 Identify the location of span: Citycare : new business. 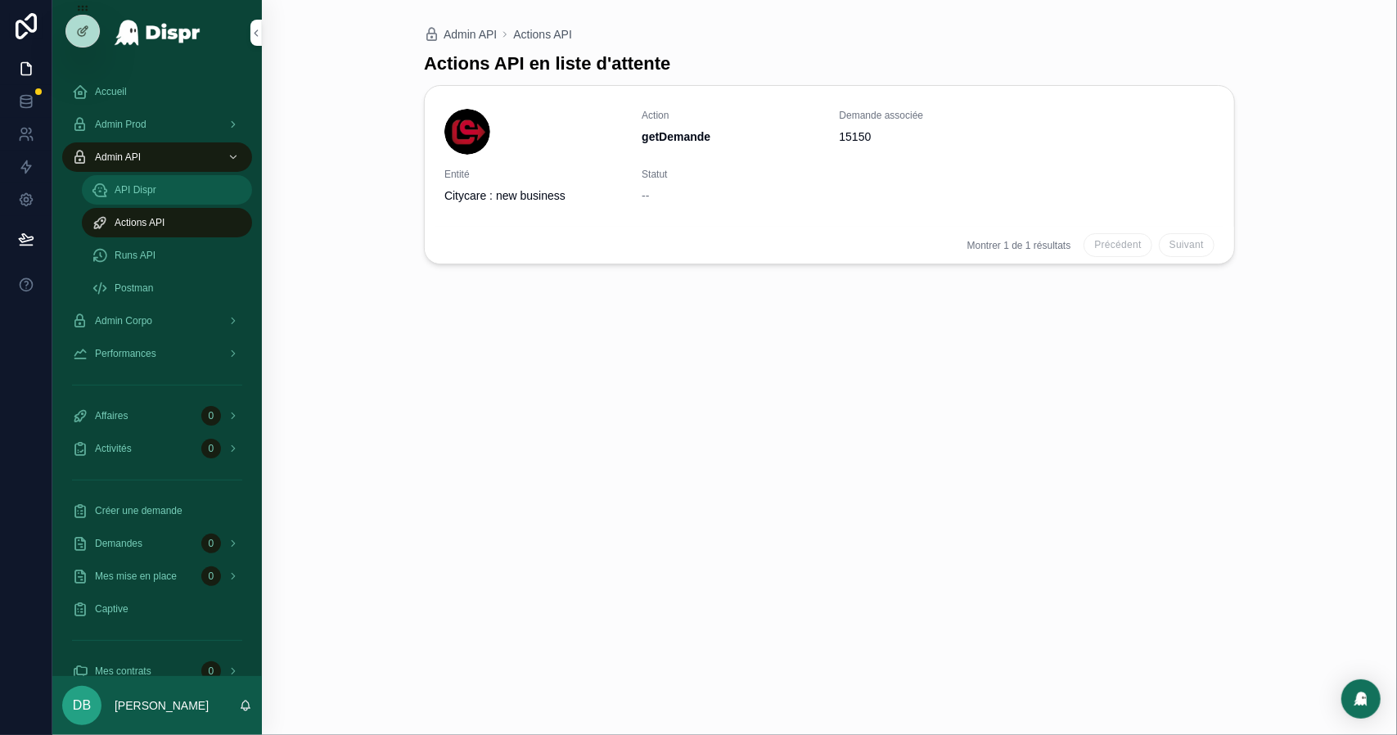
(533, 196).